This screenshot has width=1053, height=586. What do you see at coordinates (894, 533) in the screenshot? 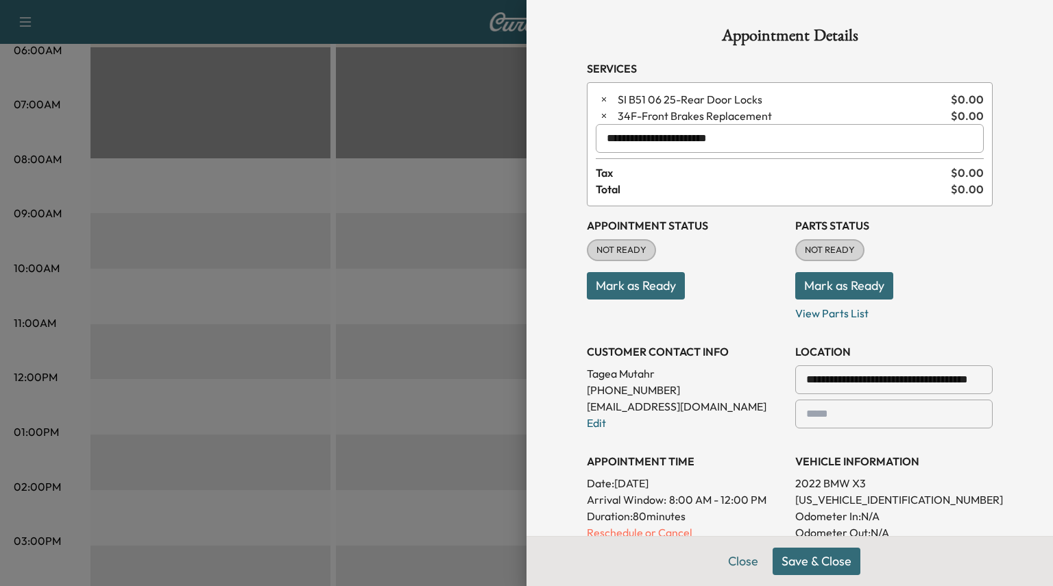
I see `p: Odometer Out: N/A` at bounding box center [894, 533].